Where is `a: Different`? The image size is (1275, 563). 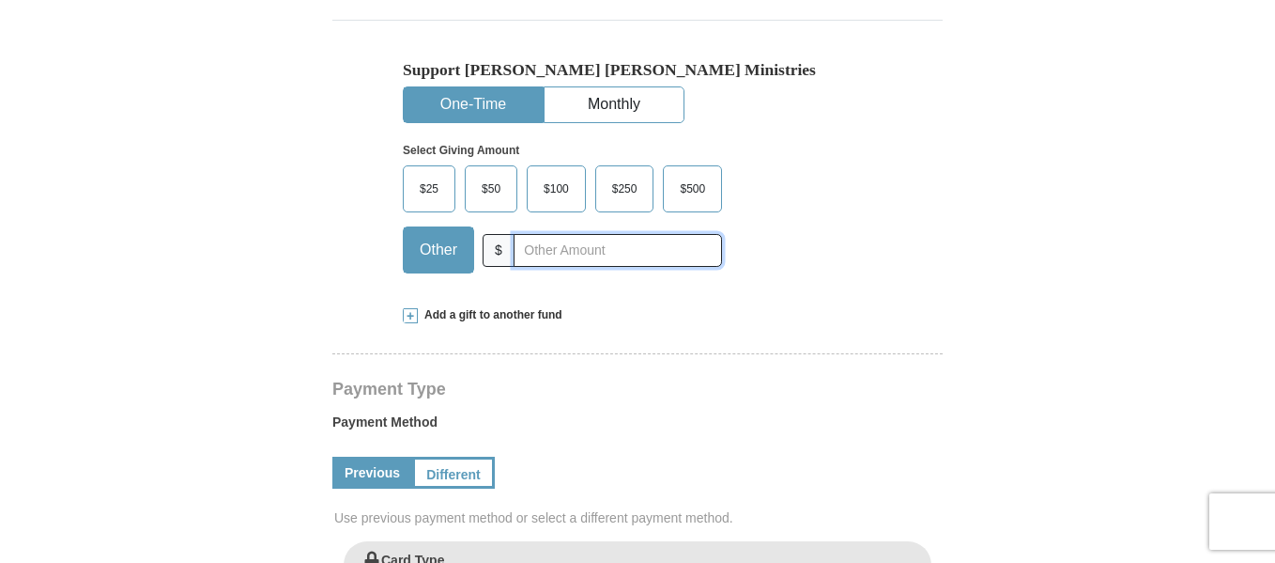
a: Different is located at coordinates (454, 472).